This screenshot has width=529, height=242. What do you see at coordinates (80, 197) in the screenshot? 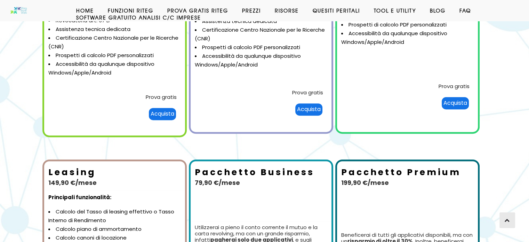
I see `strong: Principali funzionalità:` at bounding box center [80, 197].